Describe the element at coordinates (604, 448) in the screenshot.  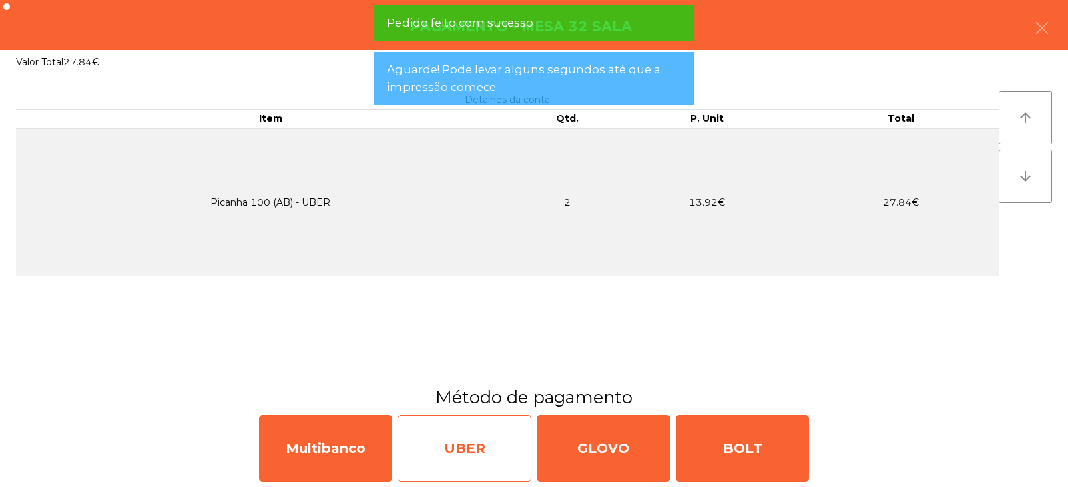
I see `div: GLOVO` at that location.